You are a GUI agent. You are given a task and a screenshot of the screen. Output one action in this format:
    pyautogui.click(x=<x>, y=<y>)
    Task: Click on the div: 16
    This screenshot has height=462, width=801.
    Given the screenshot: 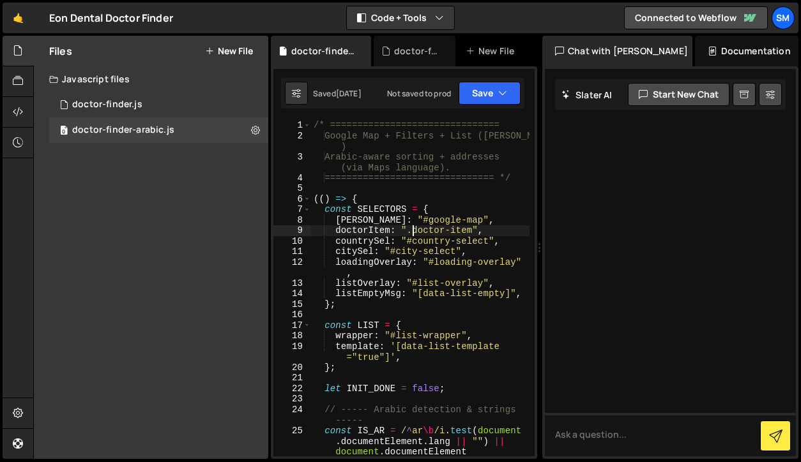 What is the action you would take?
    pyautogui.click(x=292, y=315)
    